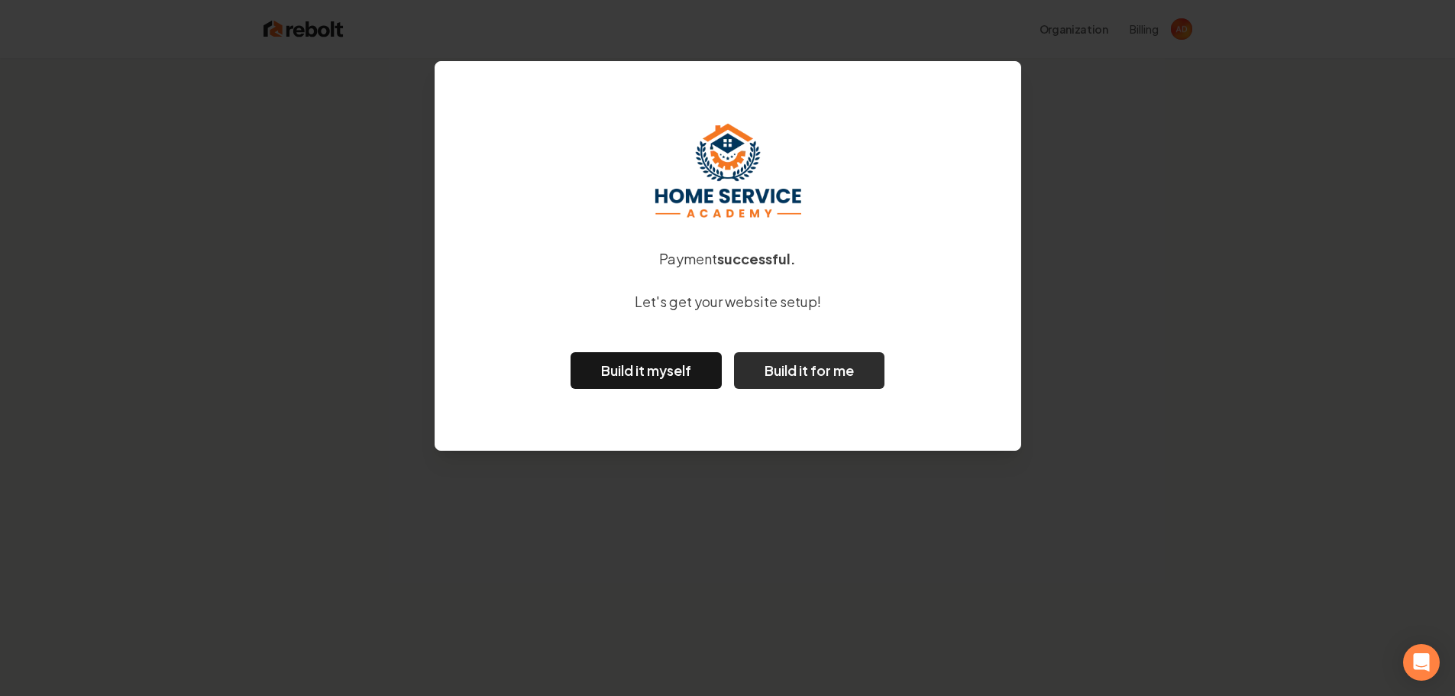  I want to click on a: Build it myself, so click(646, 370).